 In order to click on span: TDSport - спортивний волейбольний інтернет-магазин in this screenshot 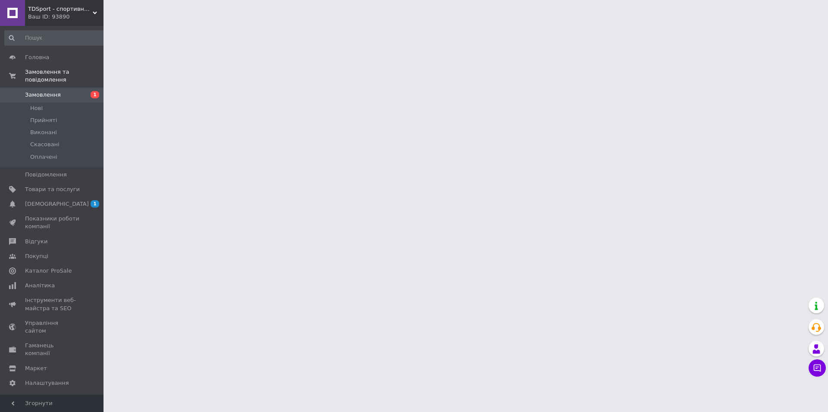, I will do `click(60, 9)`.